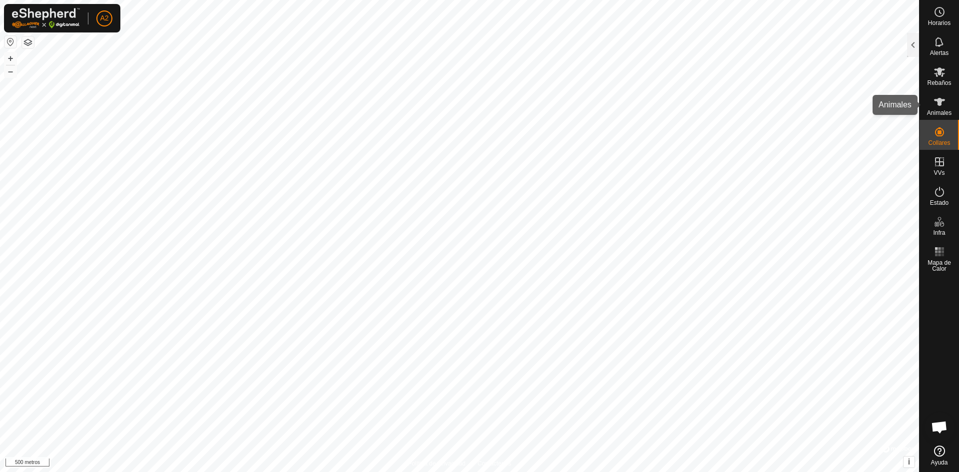 The width and height of the screenshot is (959, 472). What do you see at coordinates (10, 42) in the screenshot?
I see `button: Restablecer Mapa` at bounding box center [10, 42].